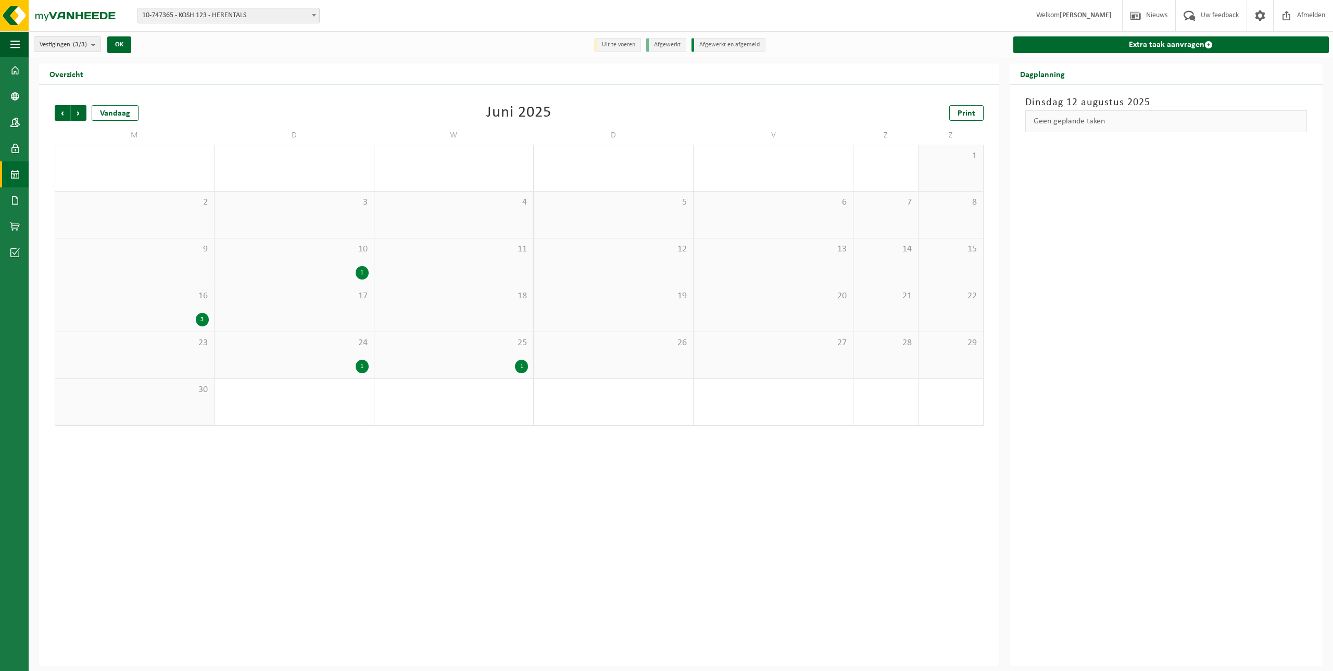  Describe the element at coordinates (966, 113) in the screenshot. I see `span: Print` at that location.